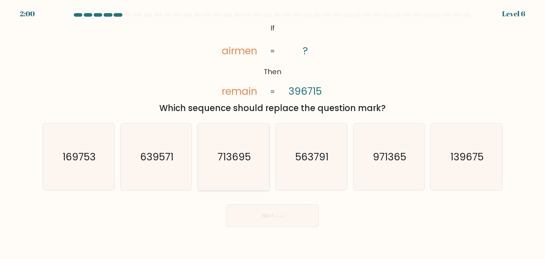  I want to click on tspan: 396715, so click(305, 91).